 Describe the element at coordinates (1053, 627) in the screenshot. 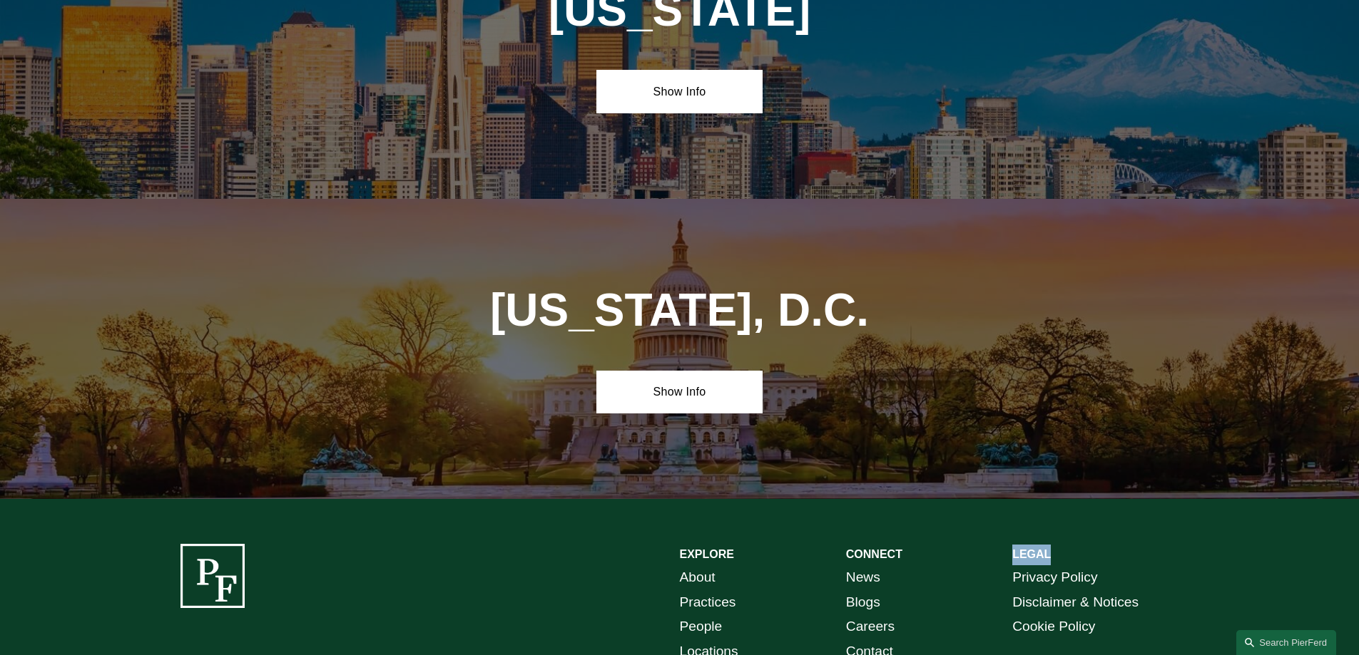

I see `a: Cookie Policy` at that location.